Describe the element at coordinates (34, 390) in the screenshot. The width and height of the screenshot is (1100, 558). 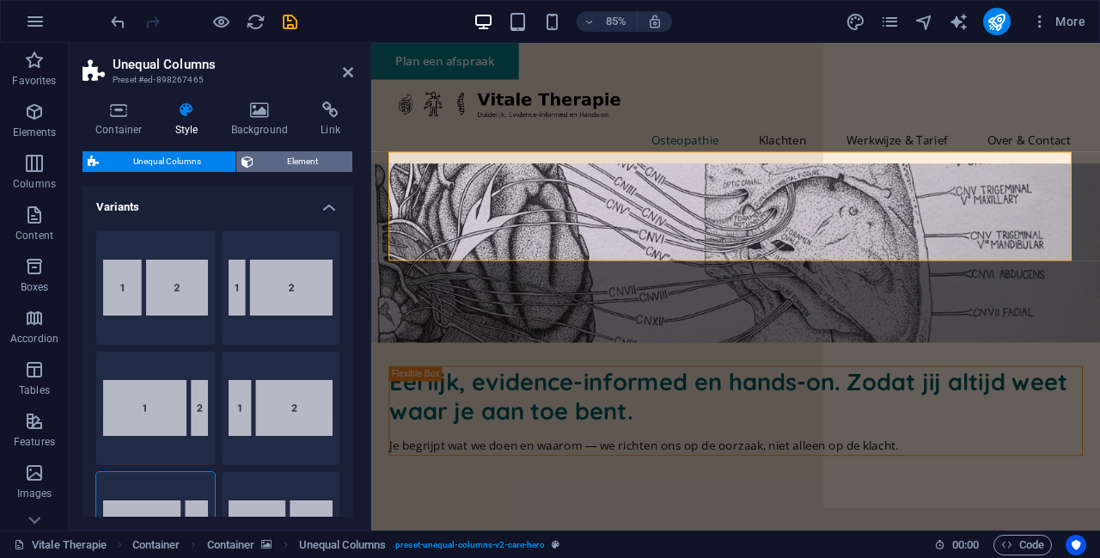
I see `p: Tables` at that location.